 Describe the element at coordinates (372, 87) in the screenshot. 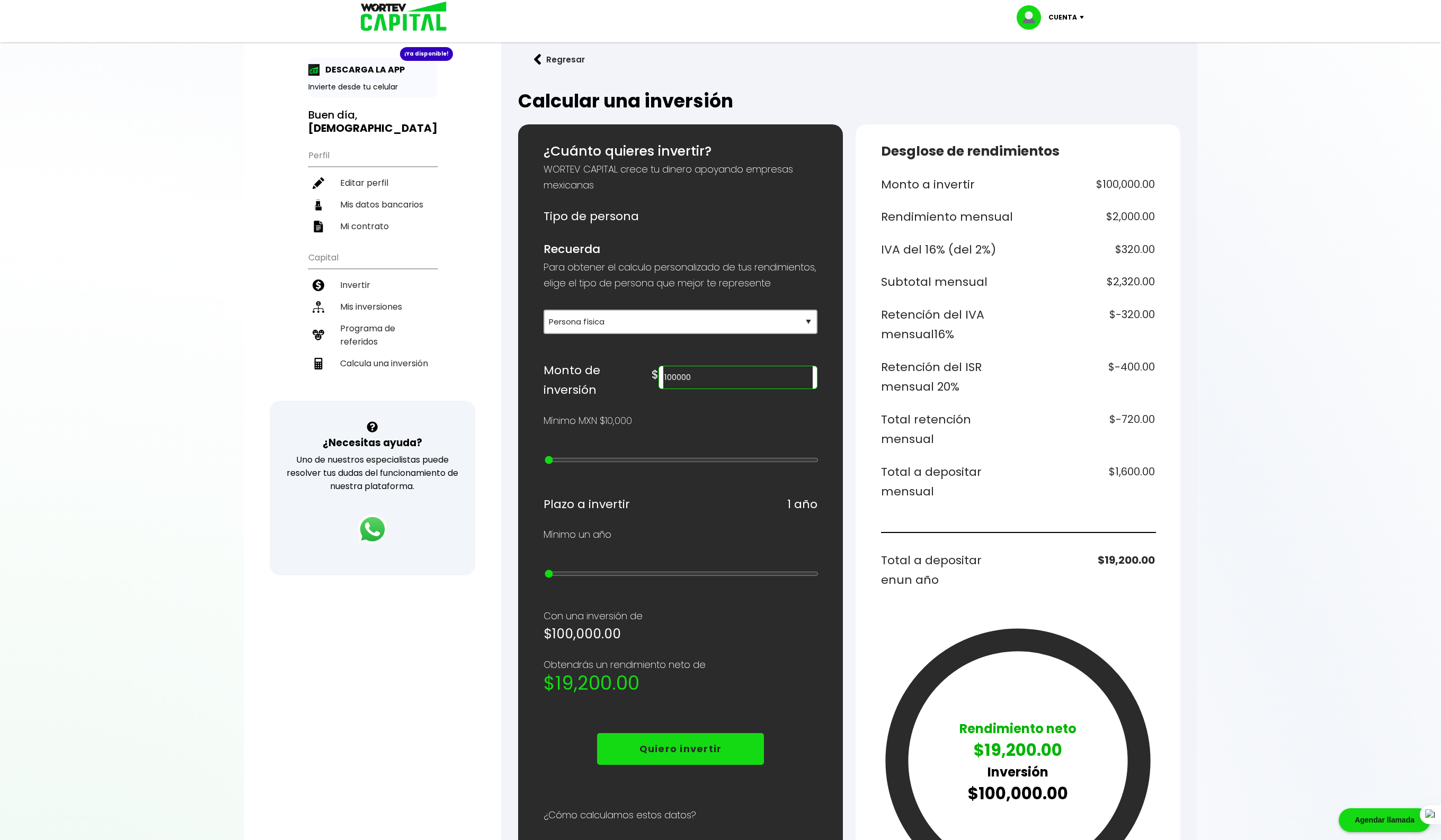

I see `p: Invierte desde tu celular` at that location.